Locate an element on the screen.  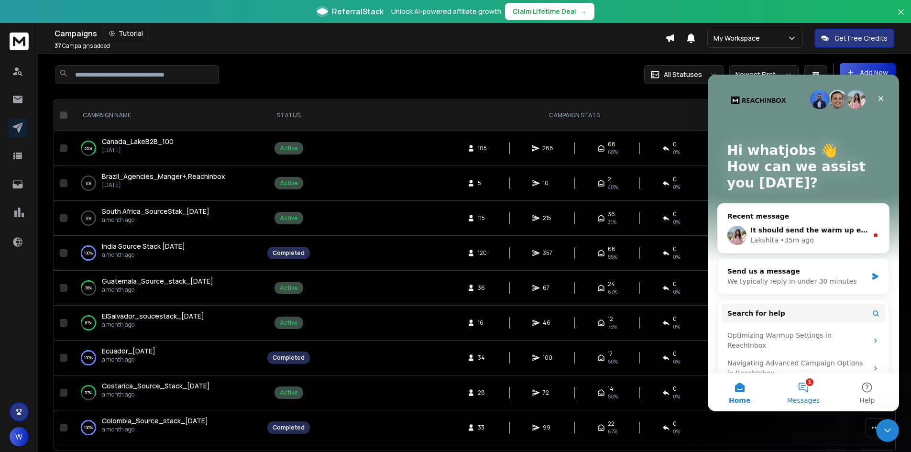
span: 99 is located at coordinates (547, 427).